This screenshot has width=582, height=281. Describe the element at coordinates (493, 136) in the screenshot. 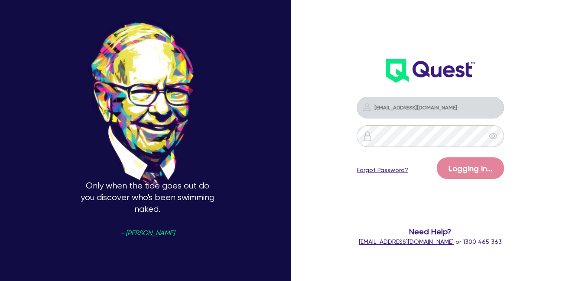

I see `span: eye` at that location.